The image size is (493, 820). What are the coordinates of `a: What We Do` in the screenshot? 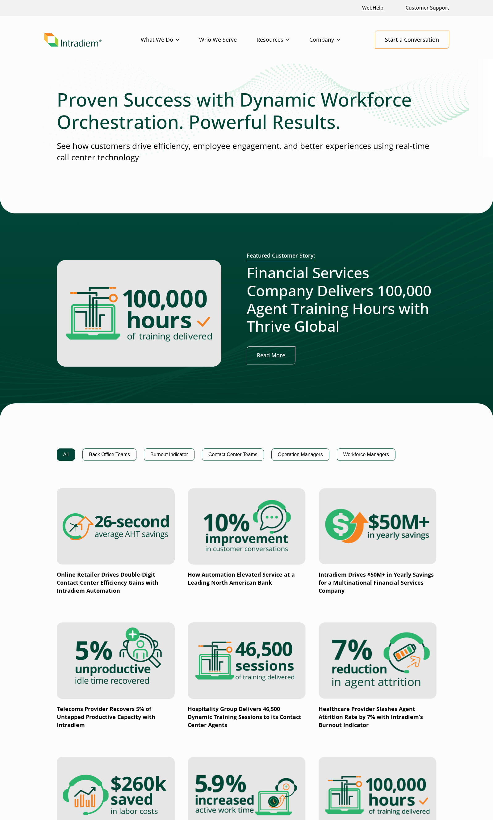 It's located at (170, 40).